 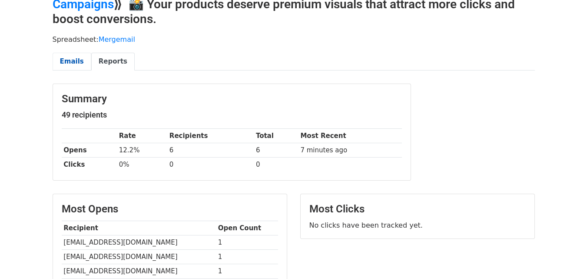 I want to click on th: Opens, so click(x=89, y=150).